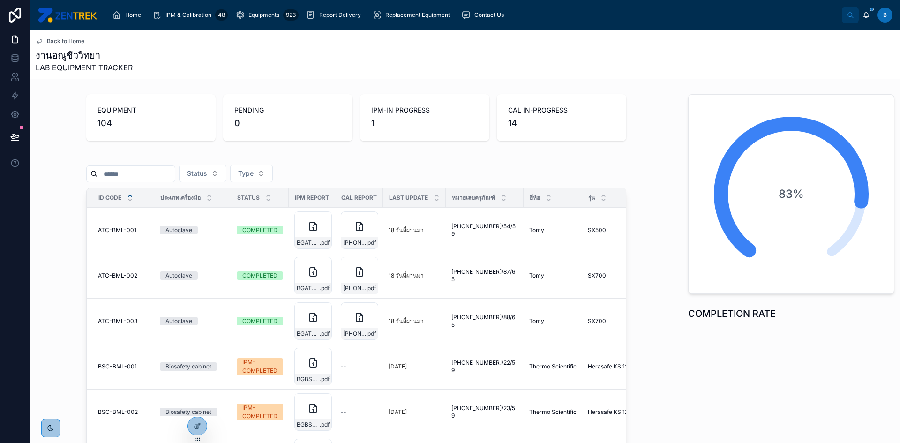 This screenshot has height=443, width=900. What do you see at coordinates (731, 313) in the screenshot?
I see `h1: COMPLETION RATE` at bounding box center [731, 313].